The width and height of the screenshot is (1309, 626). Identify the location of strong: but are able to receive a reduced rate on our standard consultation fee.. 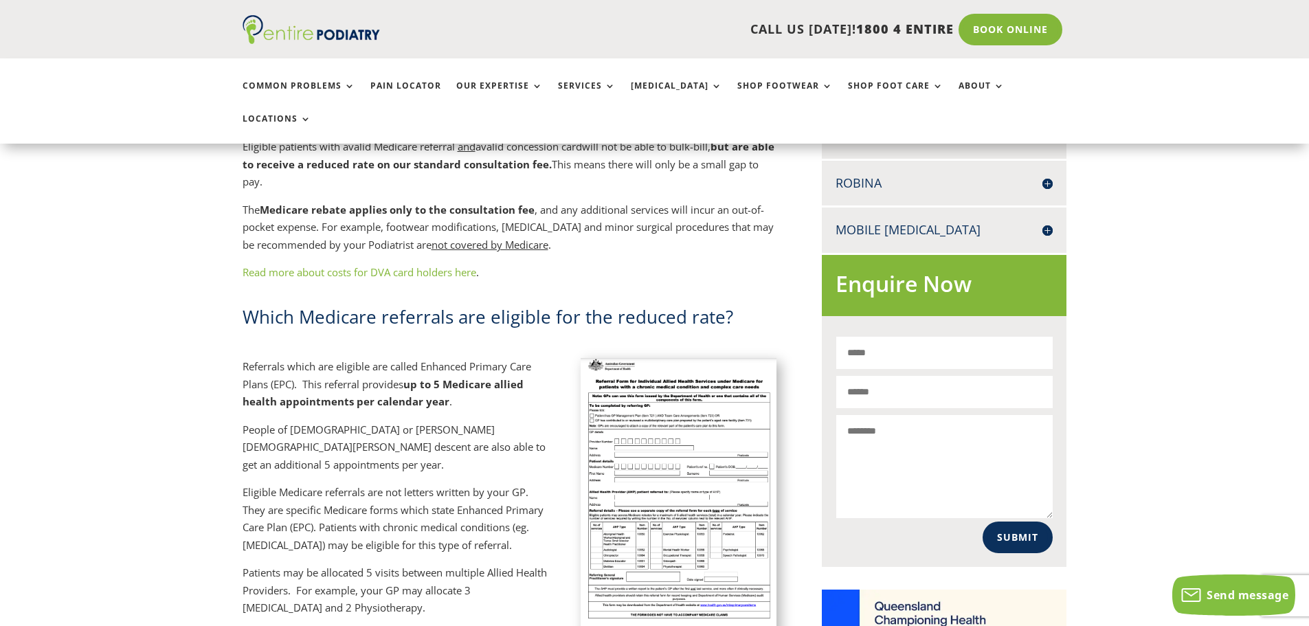
(509, 155).